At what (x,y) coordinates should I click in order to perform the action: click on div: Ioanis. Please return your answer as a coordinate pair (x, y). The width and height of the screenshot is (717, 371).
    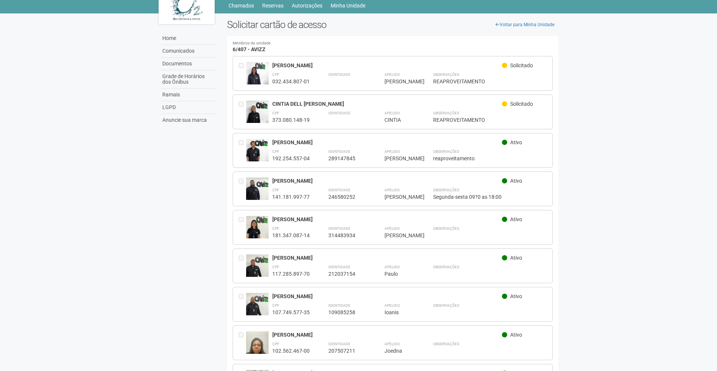
    Looking at the image, I should click on (399, 313).